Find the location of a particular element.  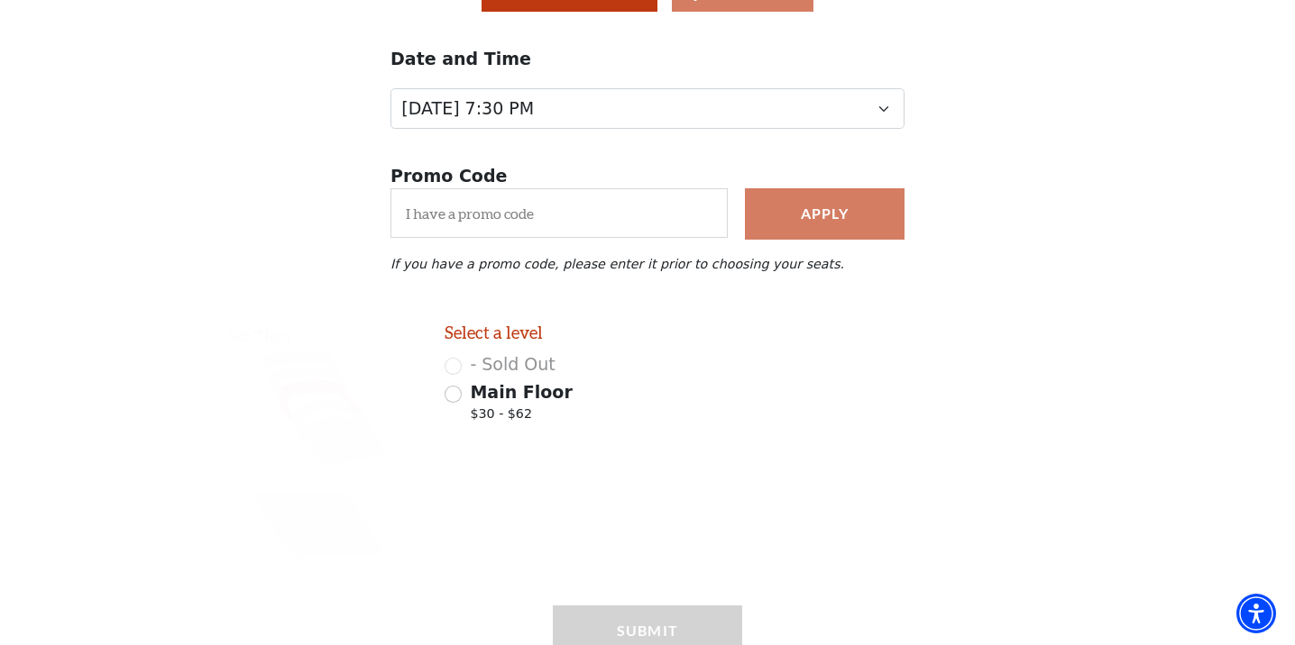

div: Accessibility Menu is located at coordinates (1256, 614).